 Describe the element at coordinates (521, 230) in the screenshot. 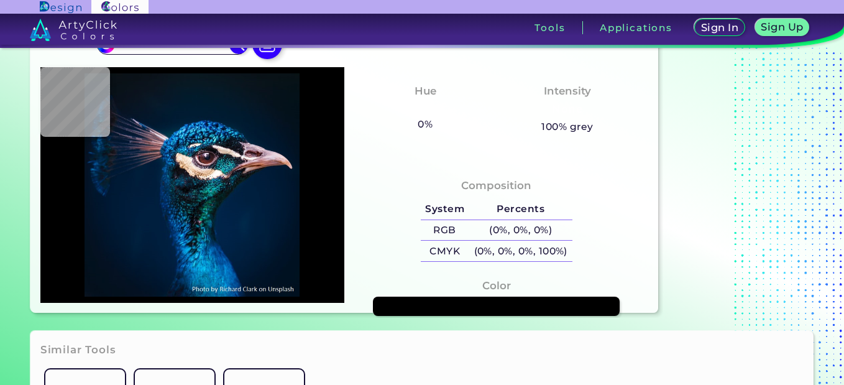

I see `h5: (0%, 0%, 0%)` at that location.